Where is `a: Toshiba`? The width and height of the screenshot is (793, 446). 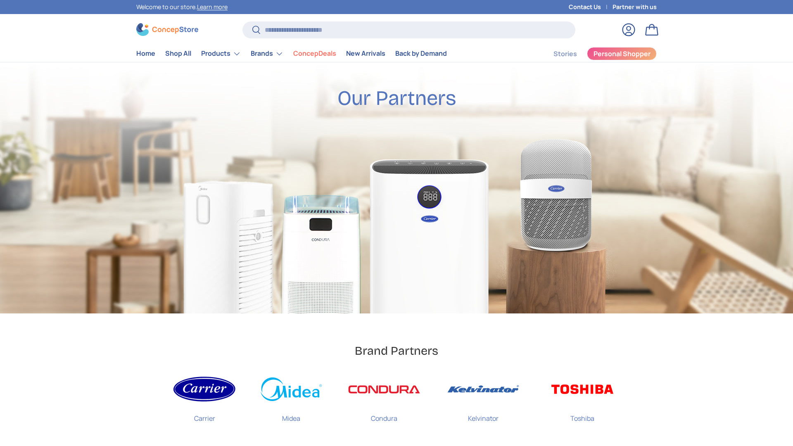
a: Toshiba is located at coordinates (583, 401).